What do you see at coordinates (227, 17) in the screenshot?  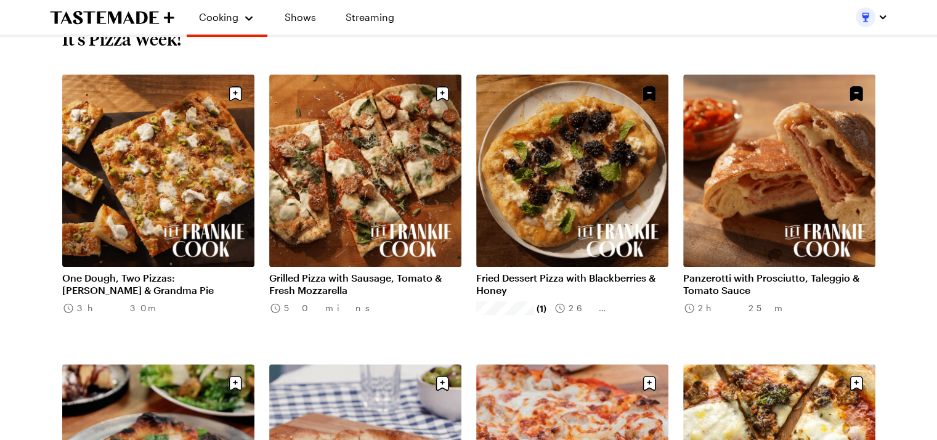 I see `button: Cooking` at bounding box center [227, 17].